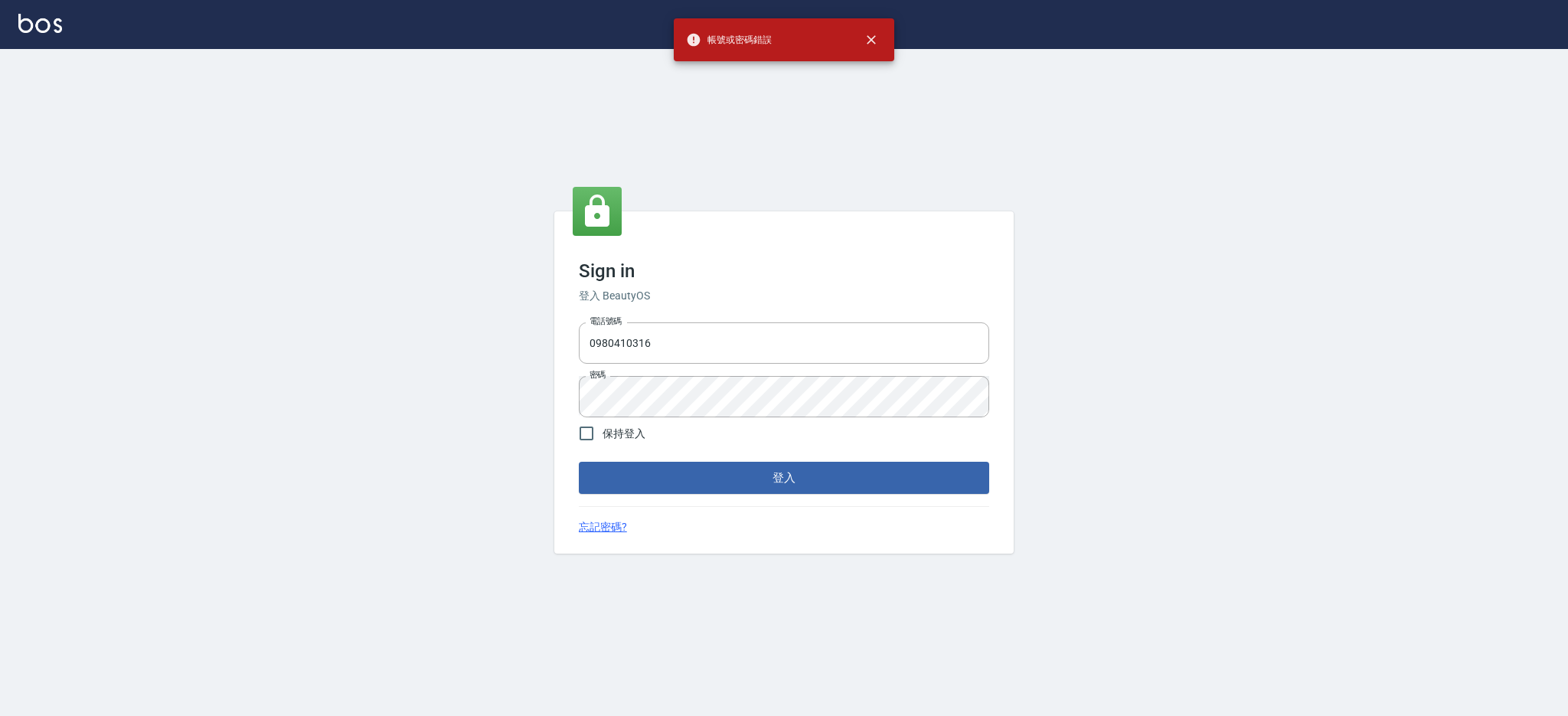  I want to click on label: 電話號碼, so click(606, 321).